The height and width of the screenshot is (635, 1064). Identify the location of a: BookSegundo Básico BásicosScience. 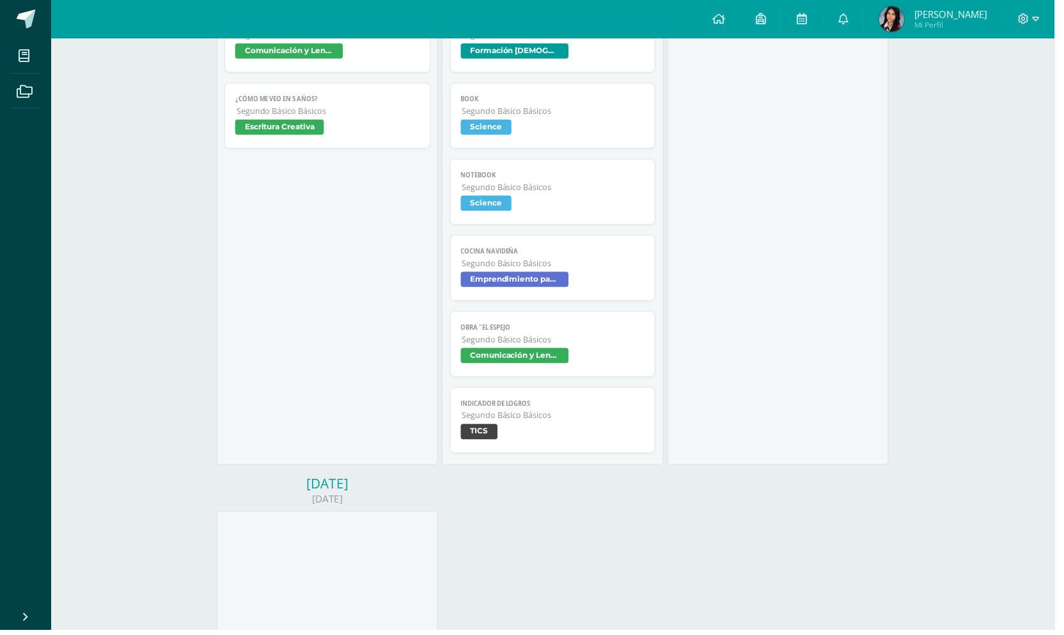
(558, 116).